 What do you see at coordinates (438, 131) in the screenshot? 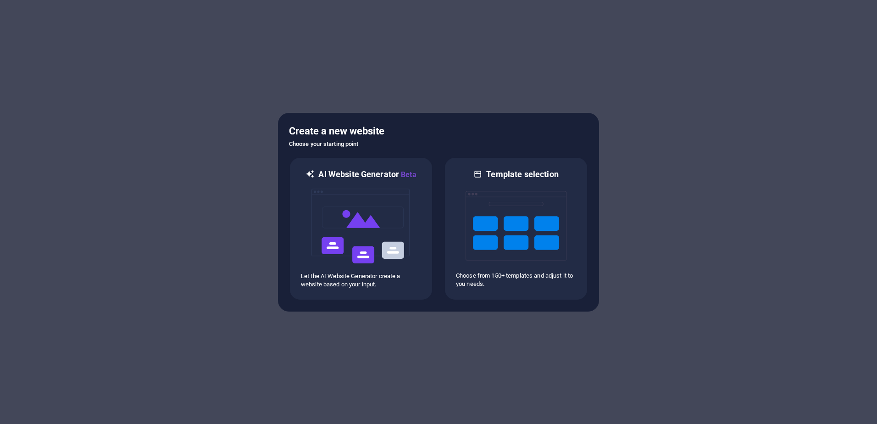
I see `h5: Create a new website` at bounding box center [438, 131].